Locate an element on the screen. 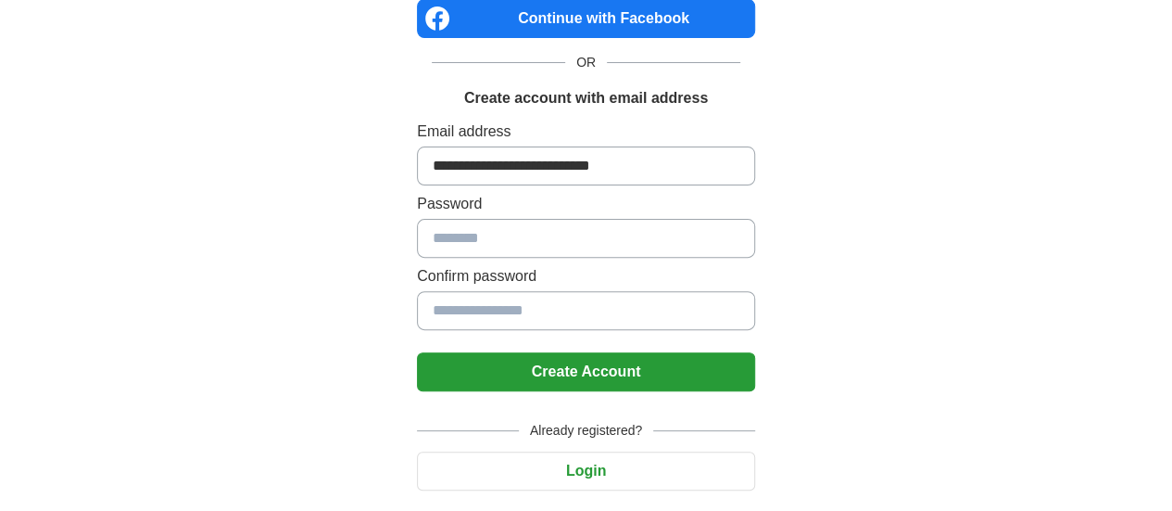  button: Create Account is located at coordinates (586, 372).